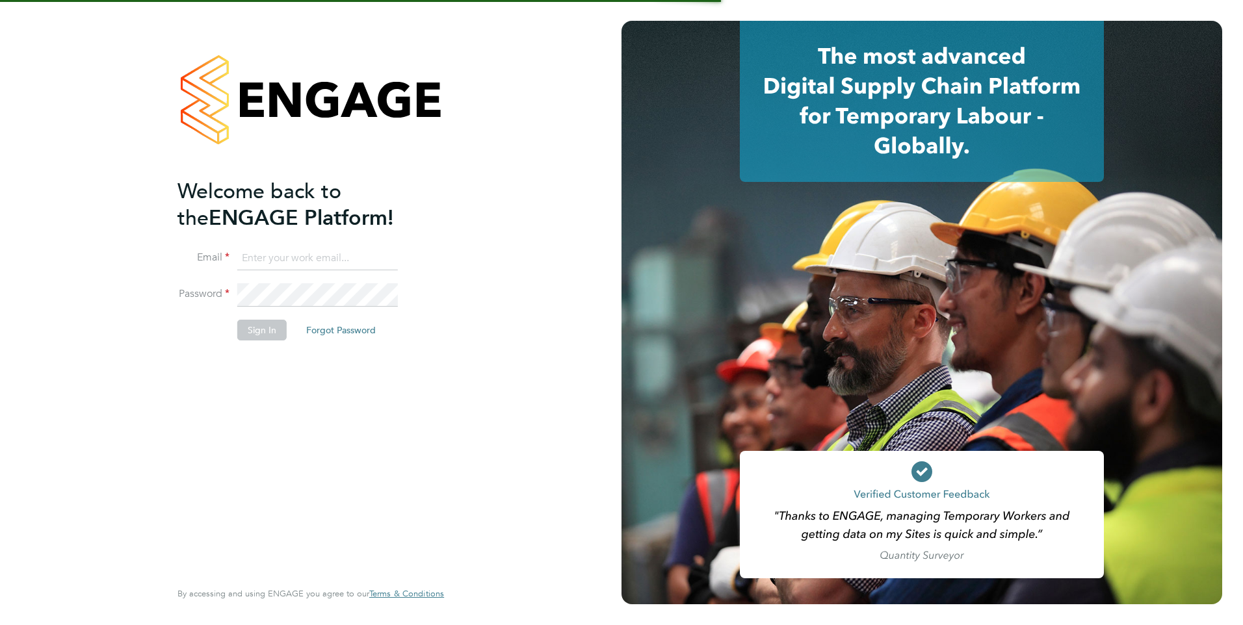  I want to click on h2: ENGAGE Platform!, so click(304, 205).